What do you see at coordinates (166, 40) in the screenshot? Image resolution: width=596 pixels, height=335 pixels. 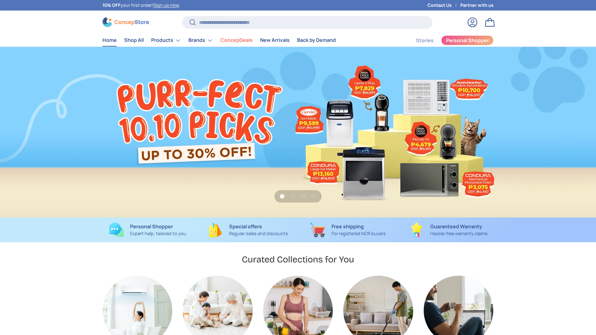 I see `a: Products` at bounding box center [166, 40].